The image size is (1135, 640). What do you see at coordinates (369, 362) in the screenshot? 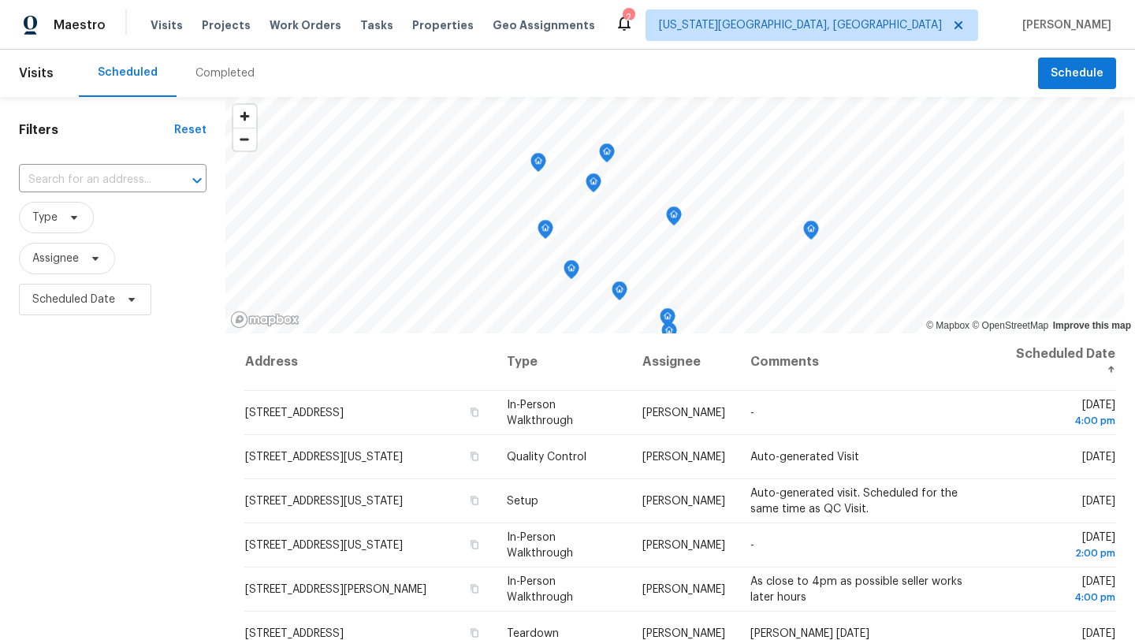
I see `th: Address` at bounding box center [369, 362].